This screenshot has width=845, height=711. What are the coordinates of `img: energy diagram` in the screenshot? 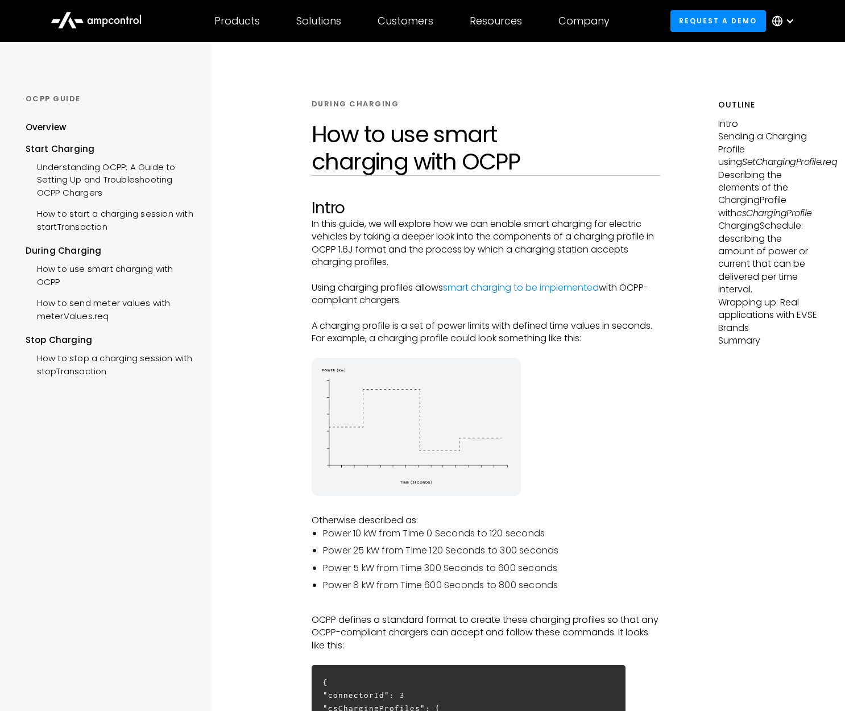 It's located at (416, 426).